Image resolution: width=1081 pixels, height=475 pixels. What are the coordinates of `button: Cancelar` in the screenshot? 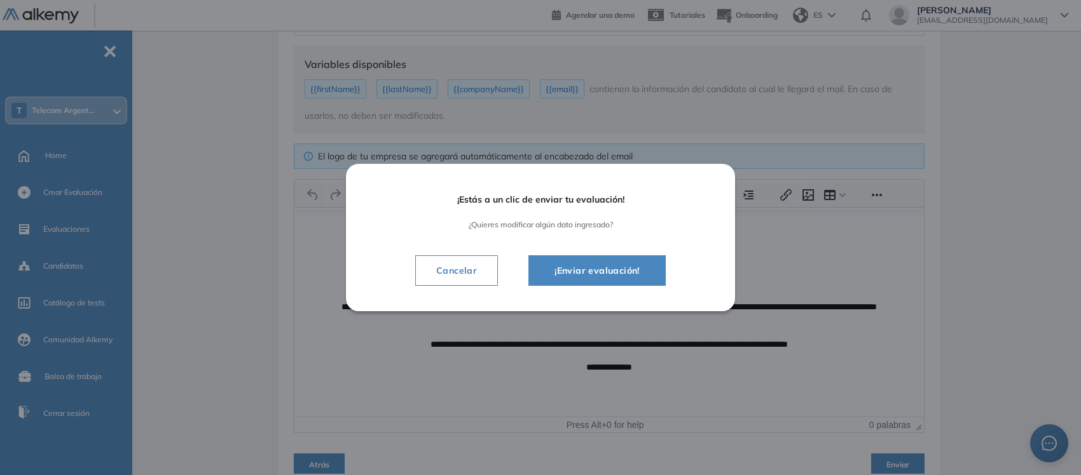 It's located at (456, 271).